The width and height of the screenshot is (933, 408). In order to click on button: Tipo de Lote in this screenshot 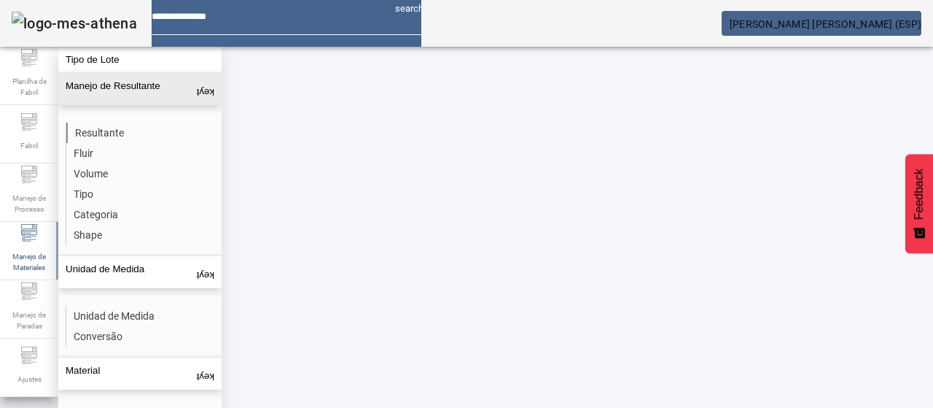, I will do `click(140, 59)`.